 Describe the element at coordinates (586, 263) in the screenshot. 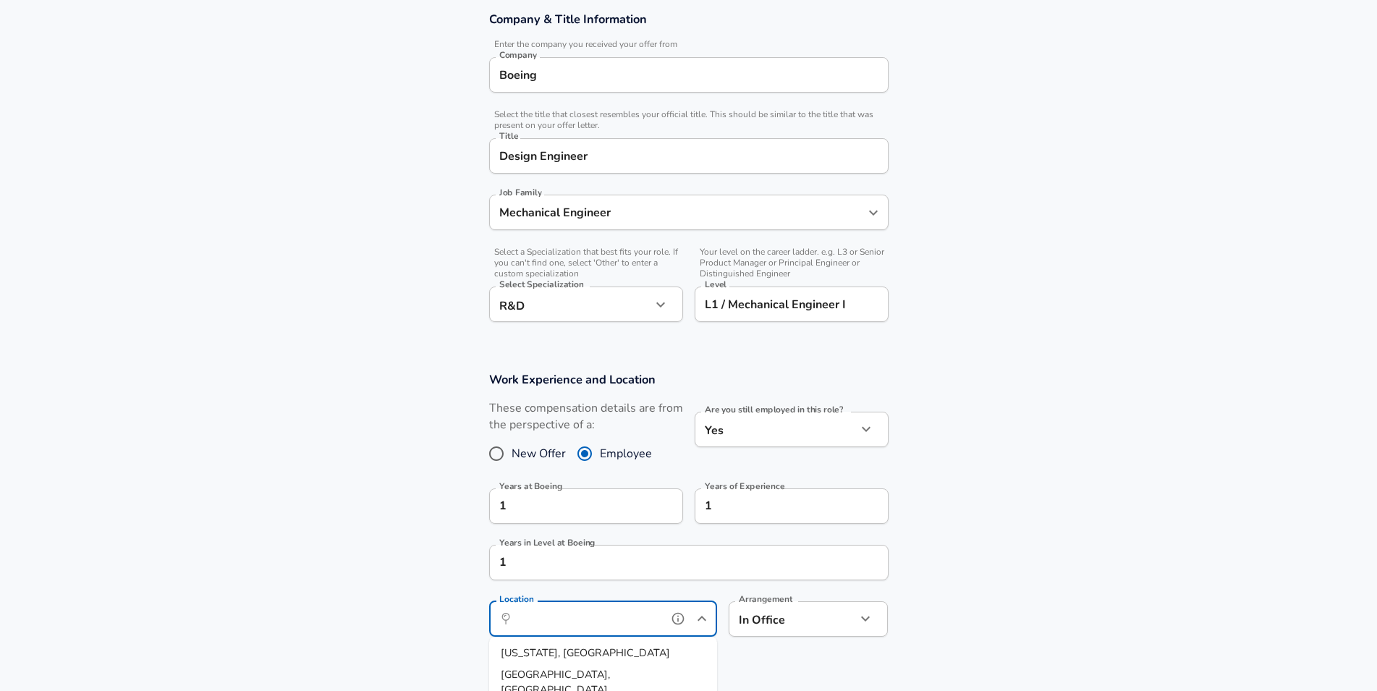

I see `span: Select a Specialization that best fits your role. If you can't find one, select 'Other' to enter ...` at that location.